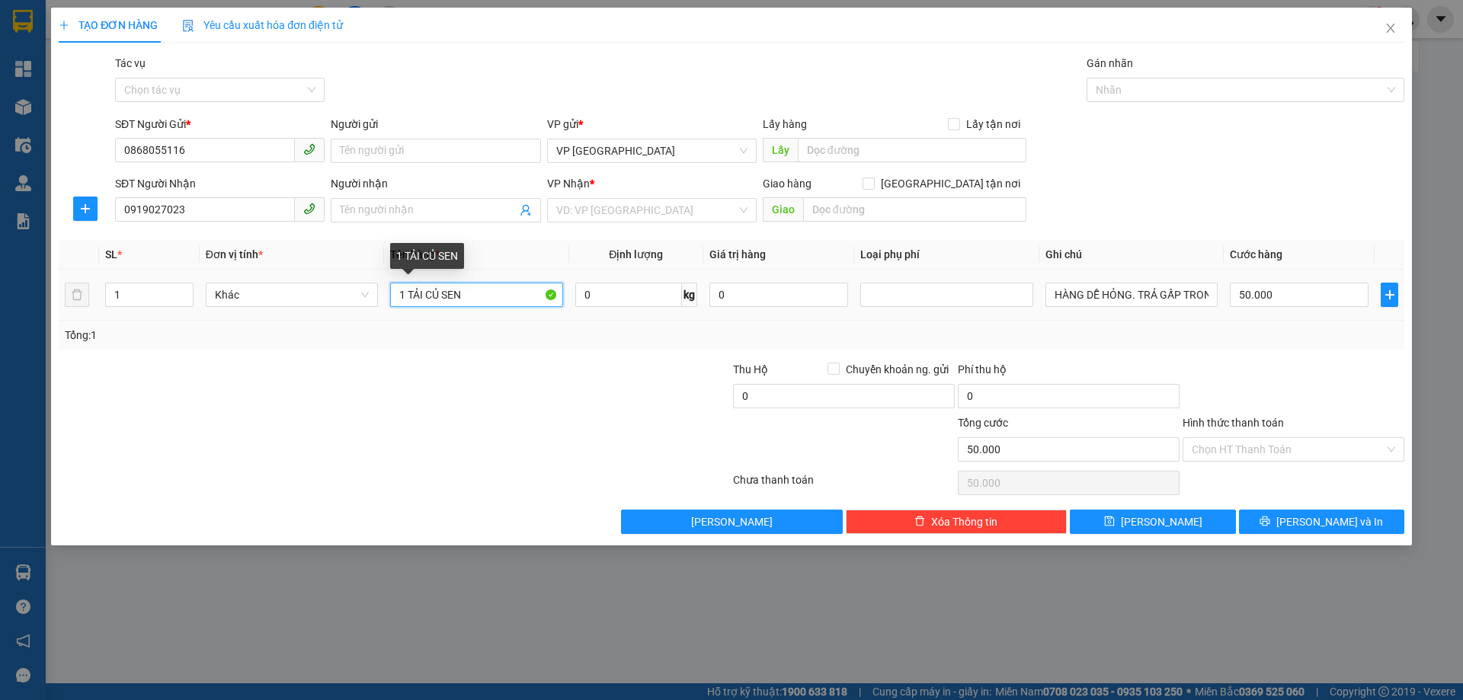  Describe the element at coordinates (1256, 255) in the screenshot. I see `span: Cước hàng` at that location.